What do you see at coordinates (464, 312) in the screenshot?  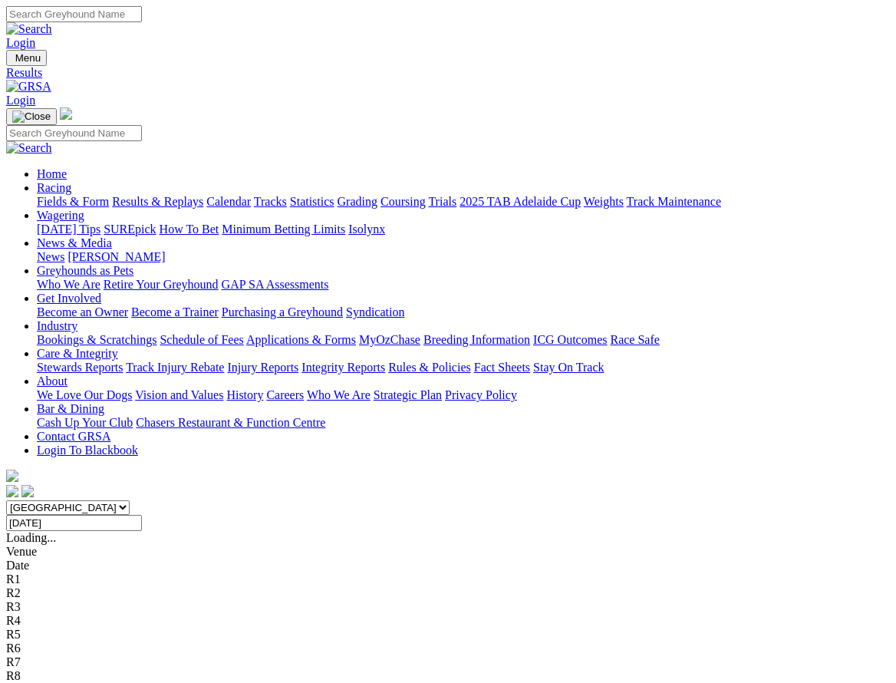 I see `div: Get Involved` at bounding box center [464, 312].